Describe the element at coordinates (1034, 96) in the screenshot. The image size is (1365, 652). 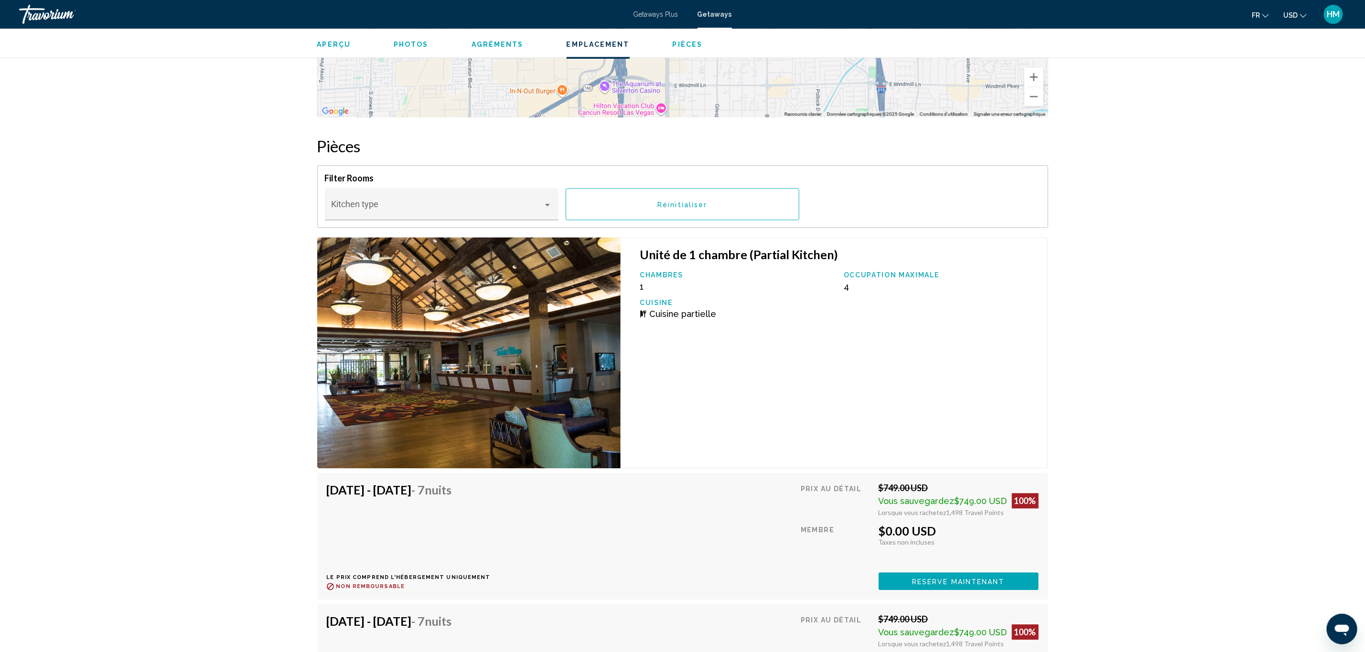
I see `button: Zoom arrière` at that location.